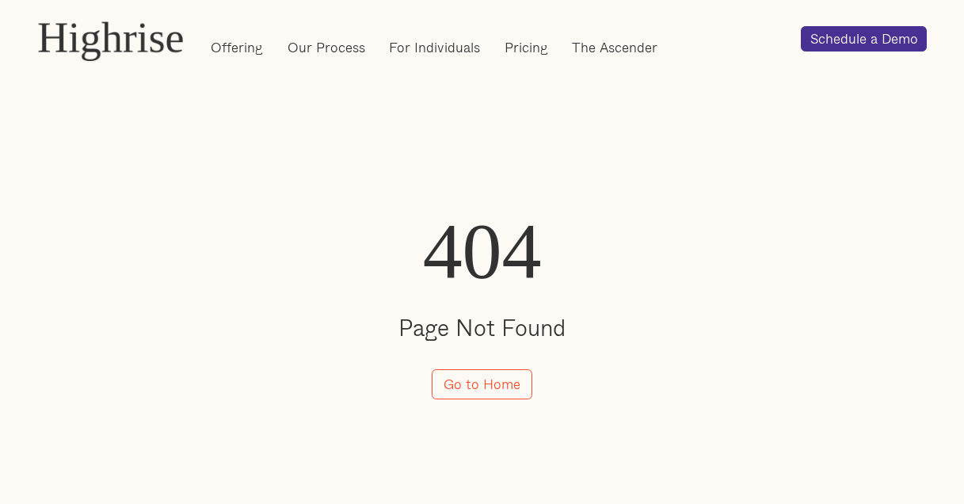  What do you see at coordinates (326, 48) in the screenshot?
I see `a: Our Process` at bounding box center [326, 48].